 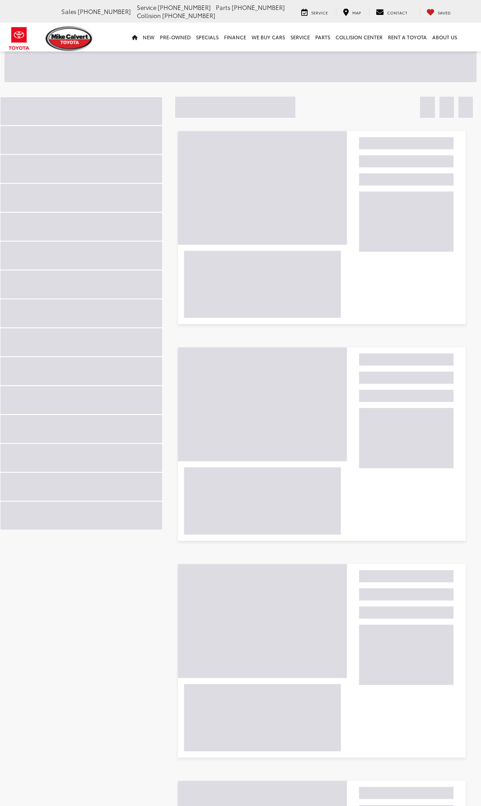 What do you see at coordinates (322, 37) in the screenshot?
I see `a: Parts` at bounding box center [322, 37].